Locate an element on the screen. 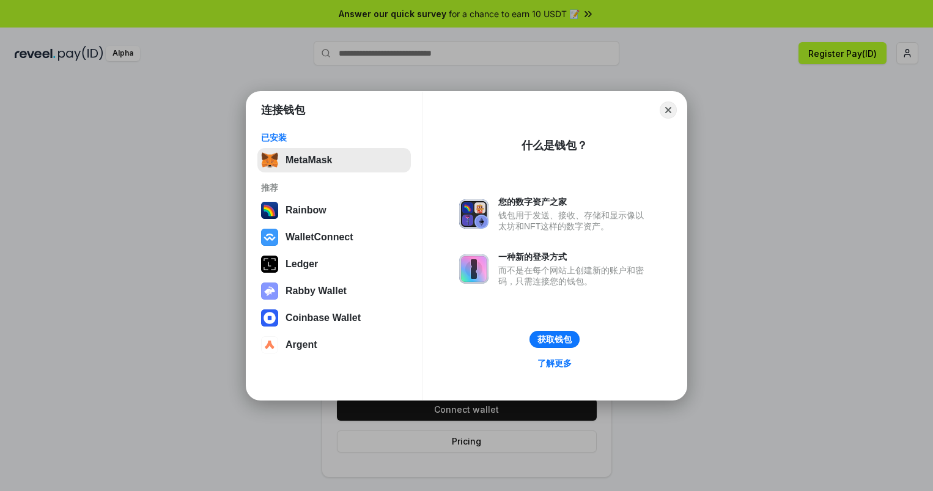  div: 推荐 is located at coordinates (334, 188).